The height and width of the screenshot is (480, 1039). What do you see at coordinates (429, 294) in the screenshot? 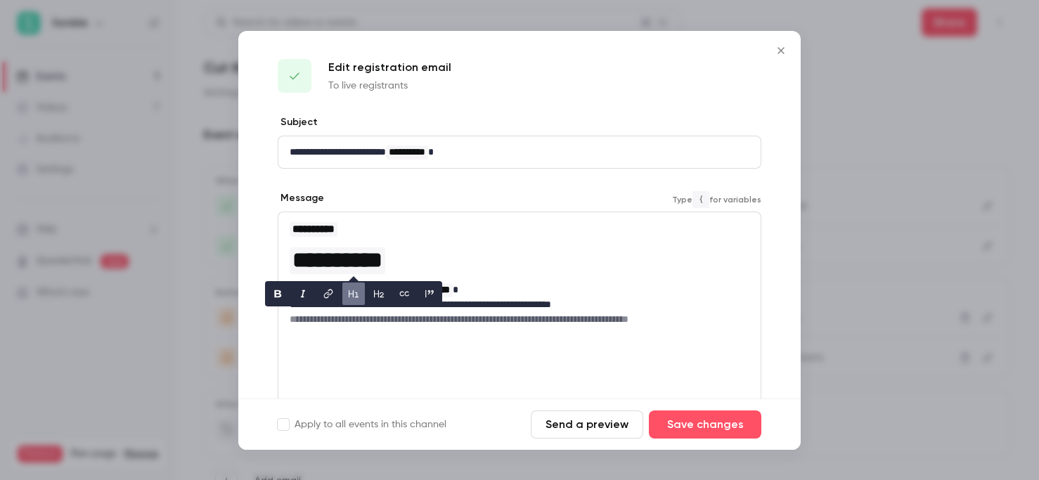
I see `button: blockquote` at bounding box center [429, 294].